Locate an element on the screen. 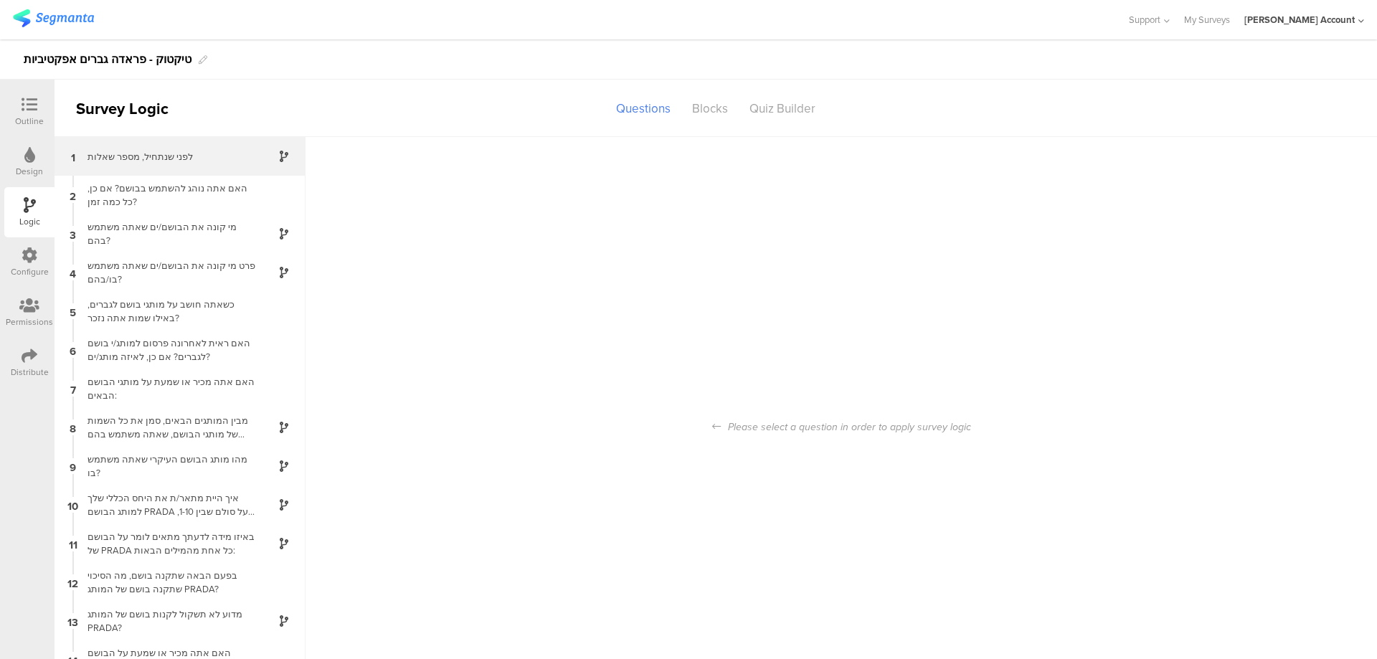 The image size is (1377, 659). div: Survey Logic is located at coordinates (137, 108).